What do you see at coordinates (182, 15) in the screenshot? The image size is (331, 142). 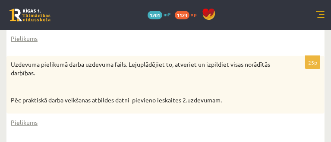 I see `span: 1123` at bounding box center [182, 15].